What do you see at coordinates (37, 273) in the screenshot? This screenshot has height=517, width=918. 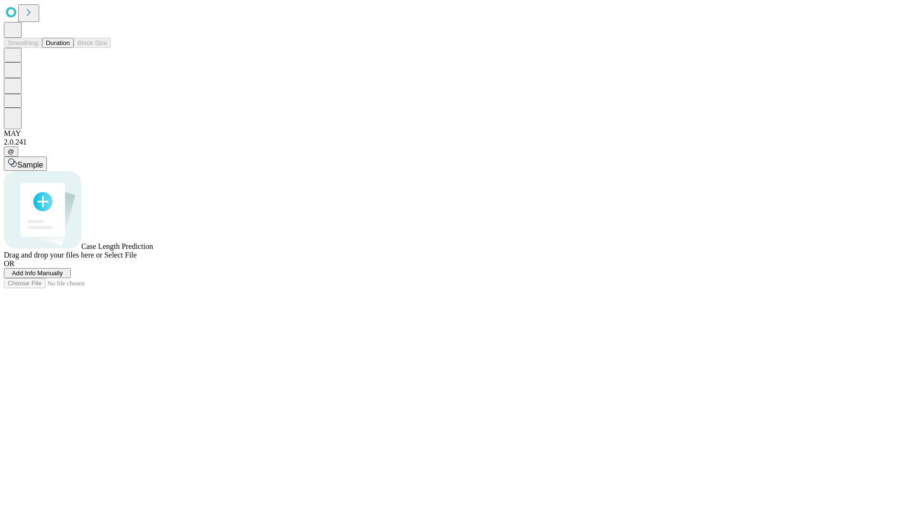 I see `button: Add Info Manually` at bounding box center [37, 273].